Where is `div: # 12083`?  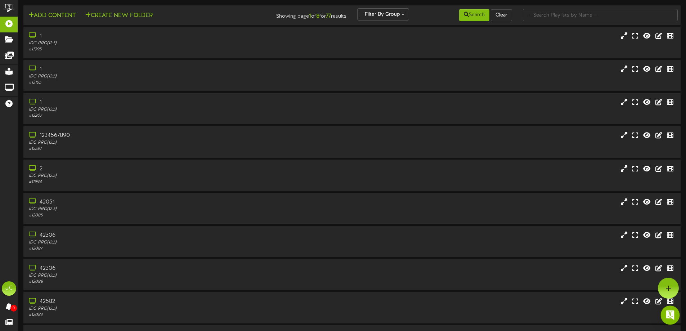 div: # 12083 is located at coordinates (160, 315).